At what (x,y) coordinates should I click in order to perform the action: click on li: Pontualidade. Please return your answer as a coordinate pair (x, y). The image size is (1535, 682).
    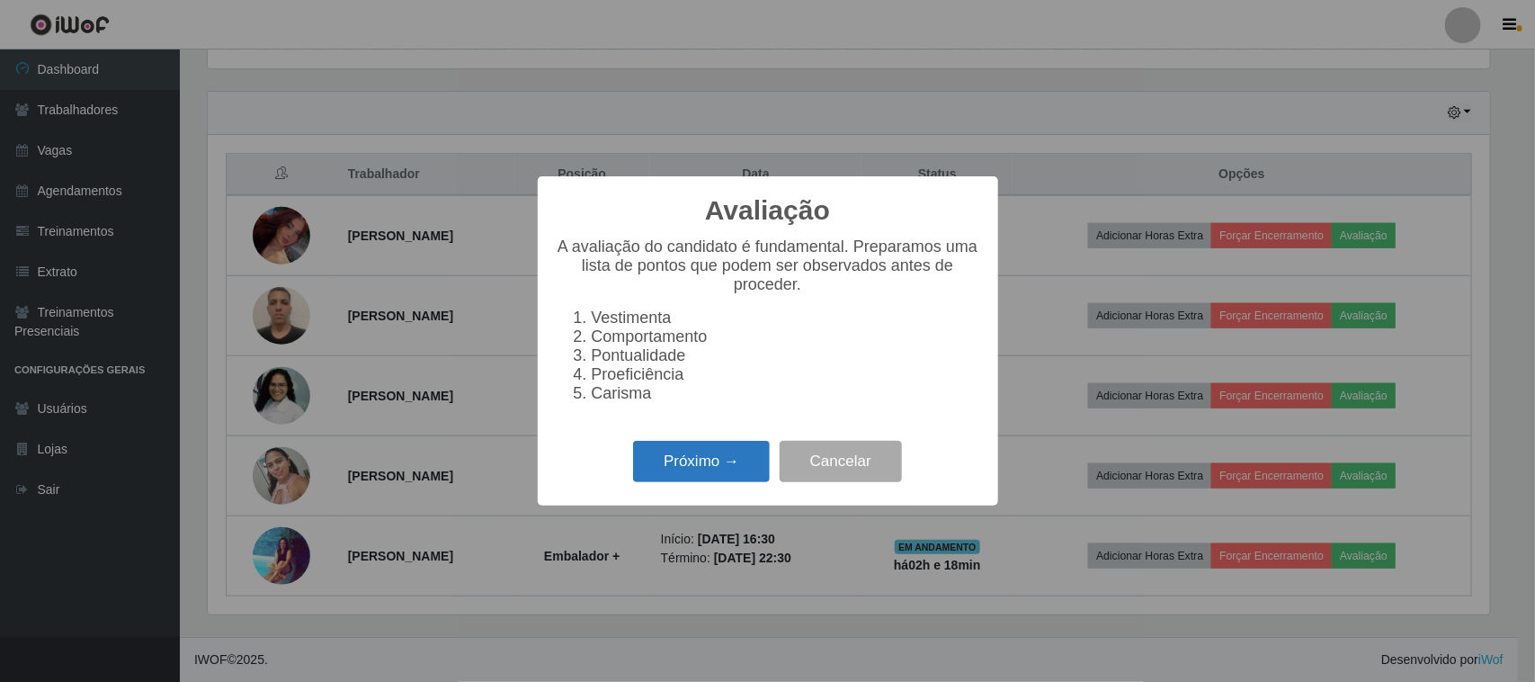
    Looking at the image, I should click on (786, 355).